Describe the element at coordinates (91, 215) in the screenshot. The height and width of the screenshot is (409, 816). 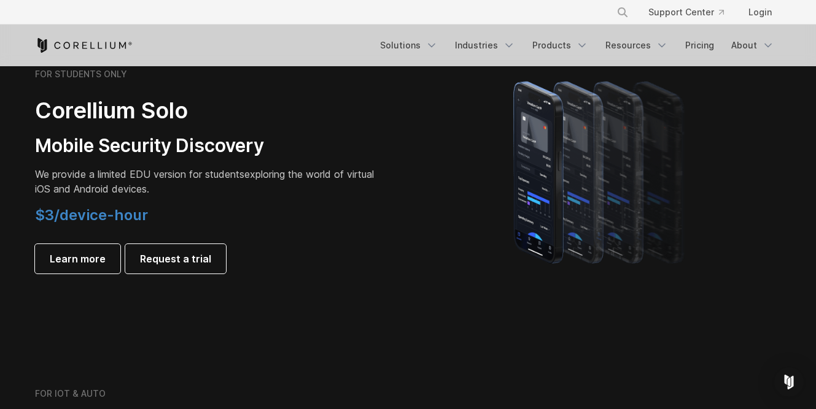
I see `span: $3/device-hour` at that location.